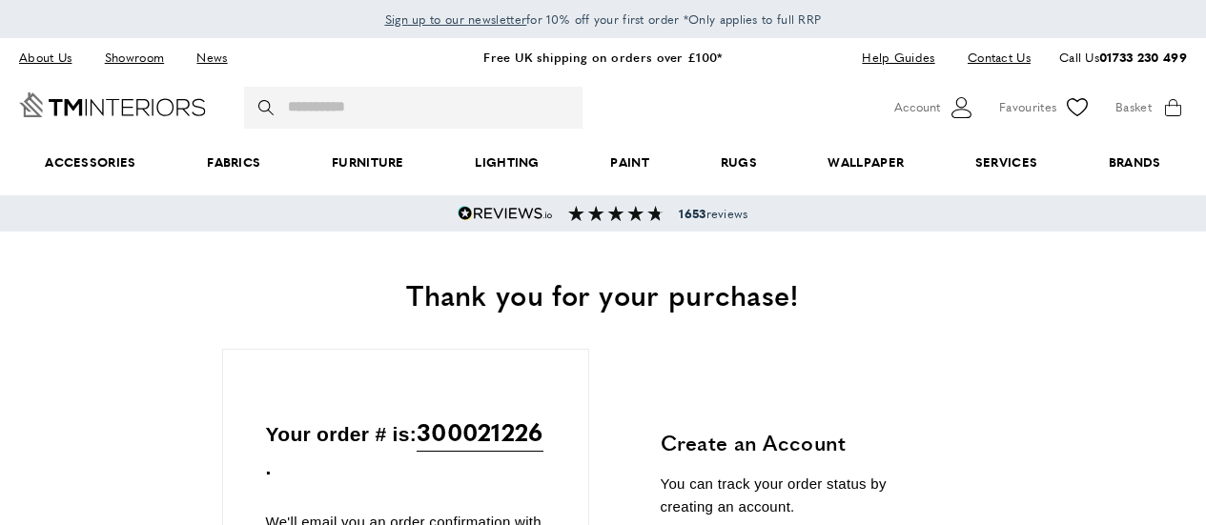 Image resolution: width=1206 pixels, height=525 pixels. What do you see at coordinates (405, 448) in the screenshot?
I see `p: Your order # is: .` at bounding box center [405, 448].